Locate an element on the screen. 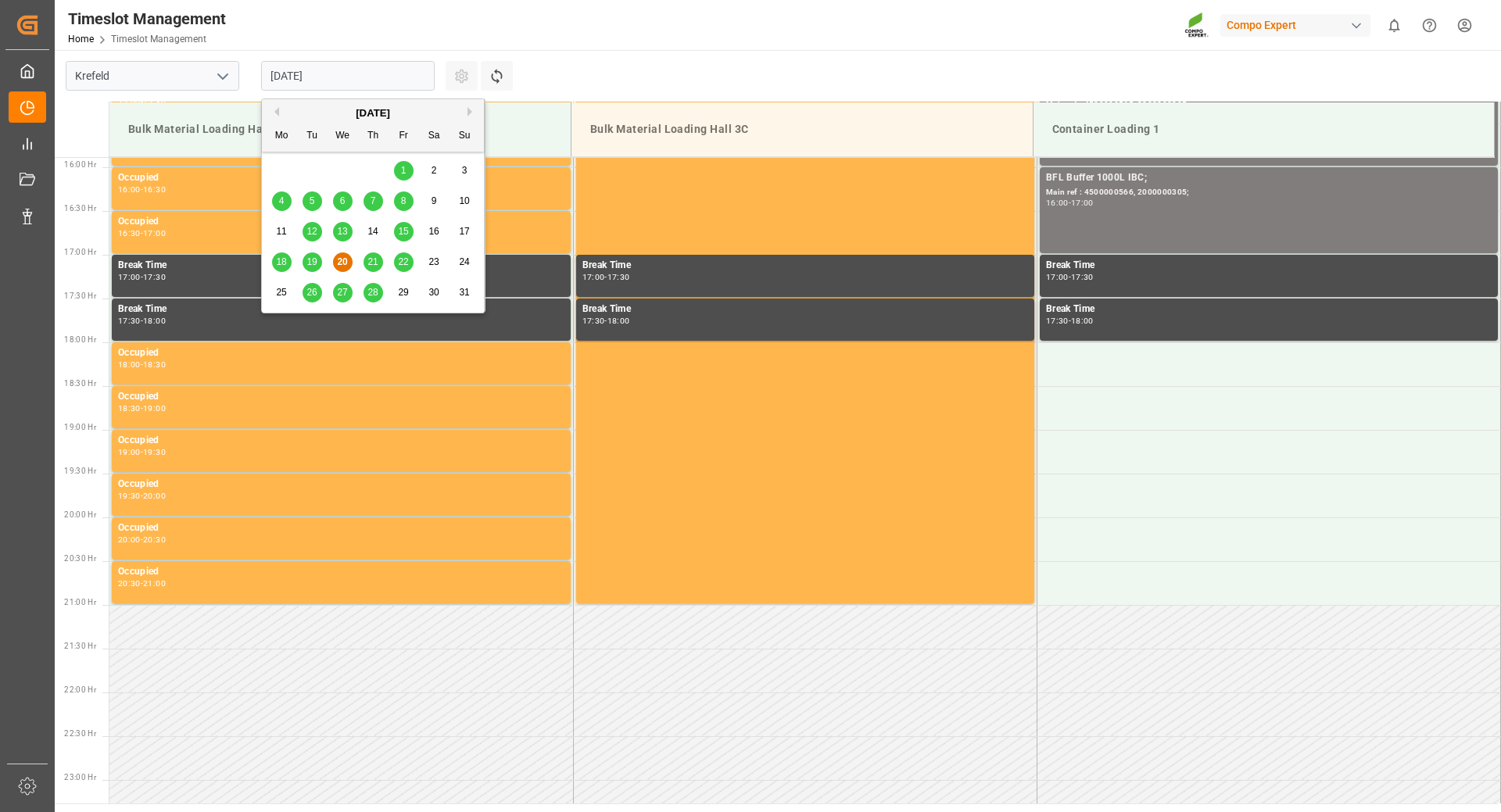 This screenshot has width=1501, height=812. span: 10 is located at coordinates (463, 201).